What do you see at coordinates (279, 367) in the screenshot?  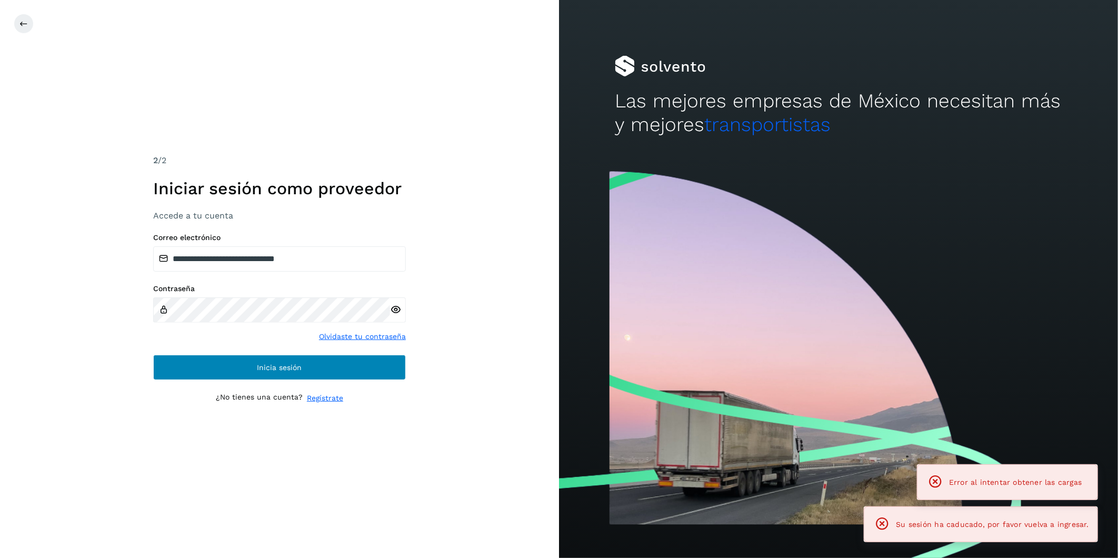 I see `span: Inicia sesión` at bounding box center [279, 367].